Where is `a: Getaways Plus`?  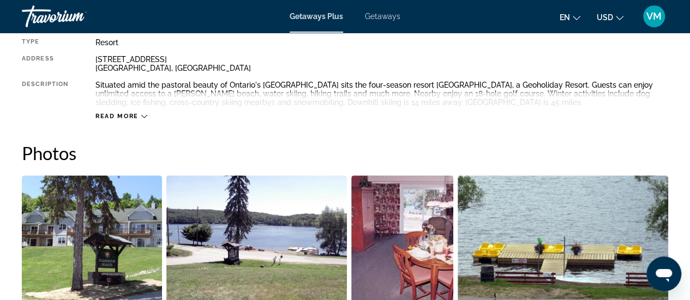 a: Getaways Plus is located at coordinates (316, 16).